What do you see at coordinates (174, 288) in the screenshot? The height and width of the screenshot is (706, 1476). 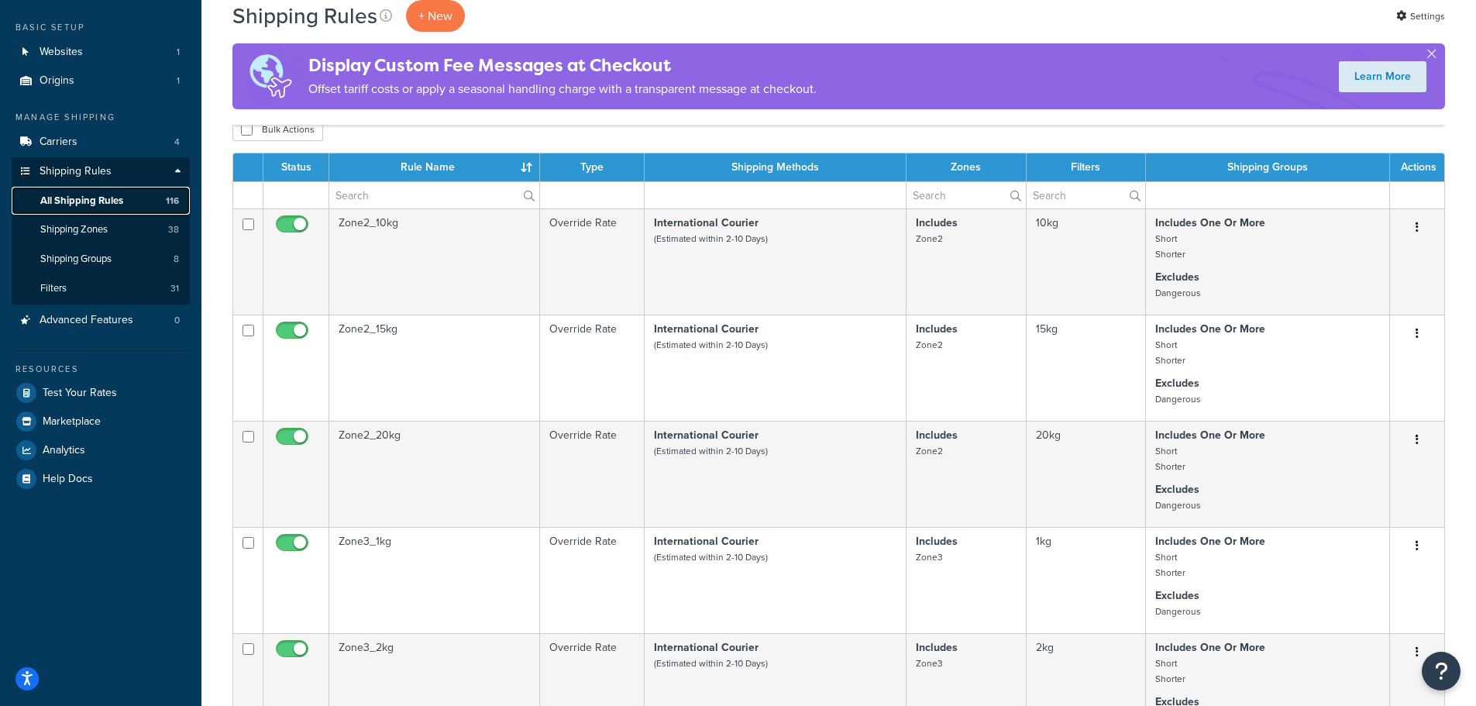 I see `span: 31` at bounding box center [174, 288].